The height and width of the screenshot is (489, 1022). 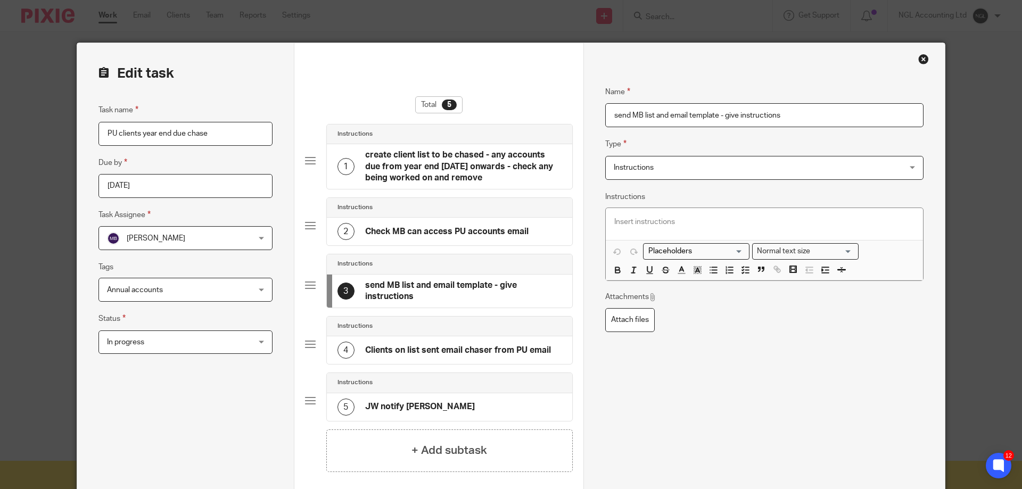 I want to click on p: Attachments, so click(x=631, y=297).